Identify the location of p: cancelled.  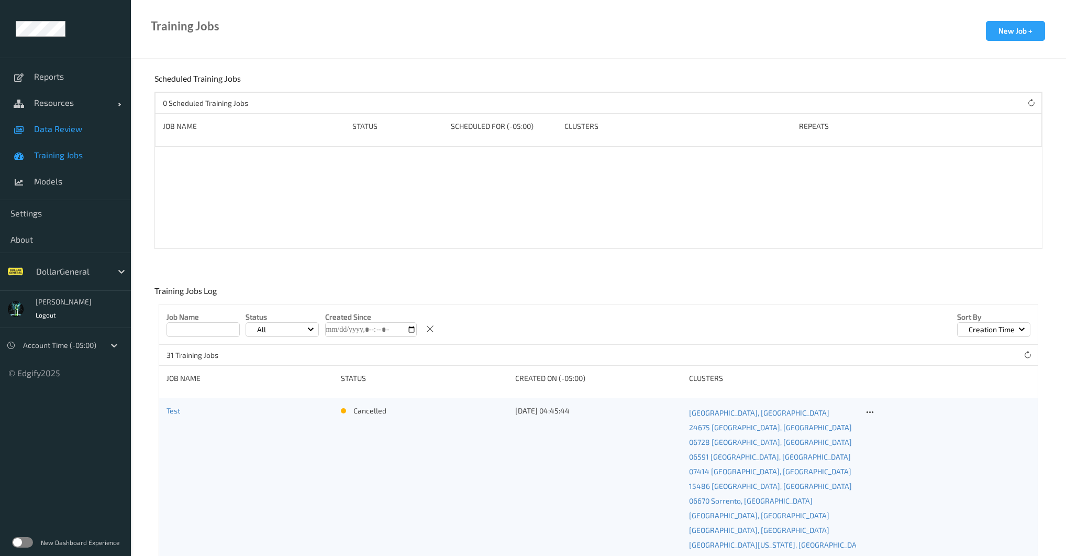
(370, 411).